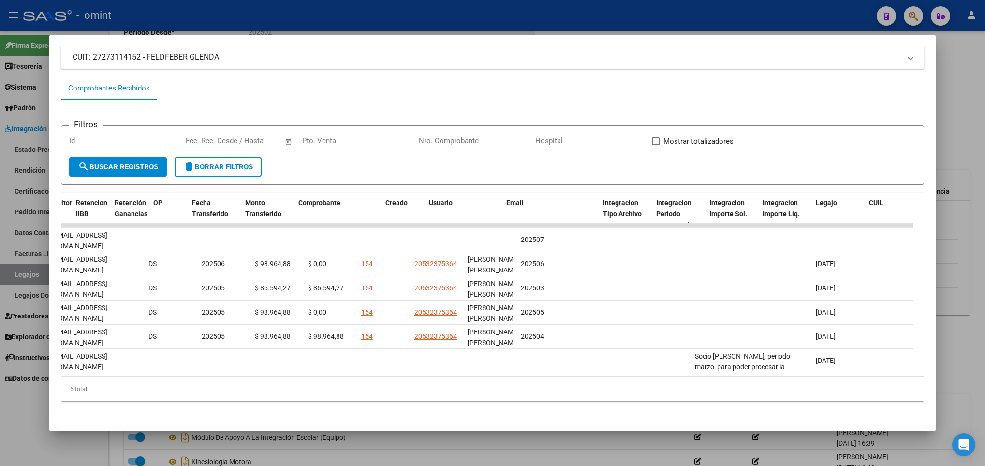 The width and height of the screenshot is (985, 466). Describe the element at coordinates (963, 444) in the screenshot. I see `div: Open Intercom Messenger` at that location.